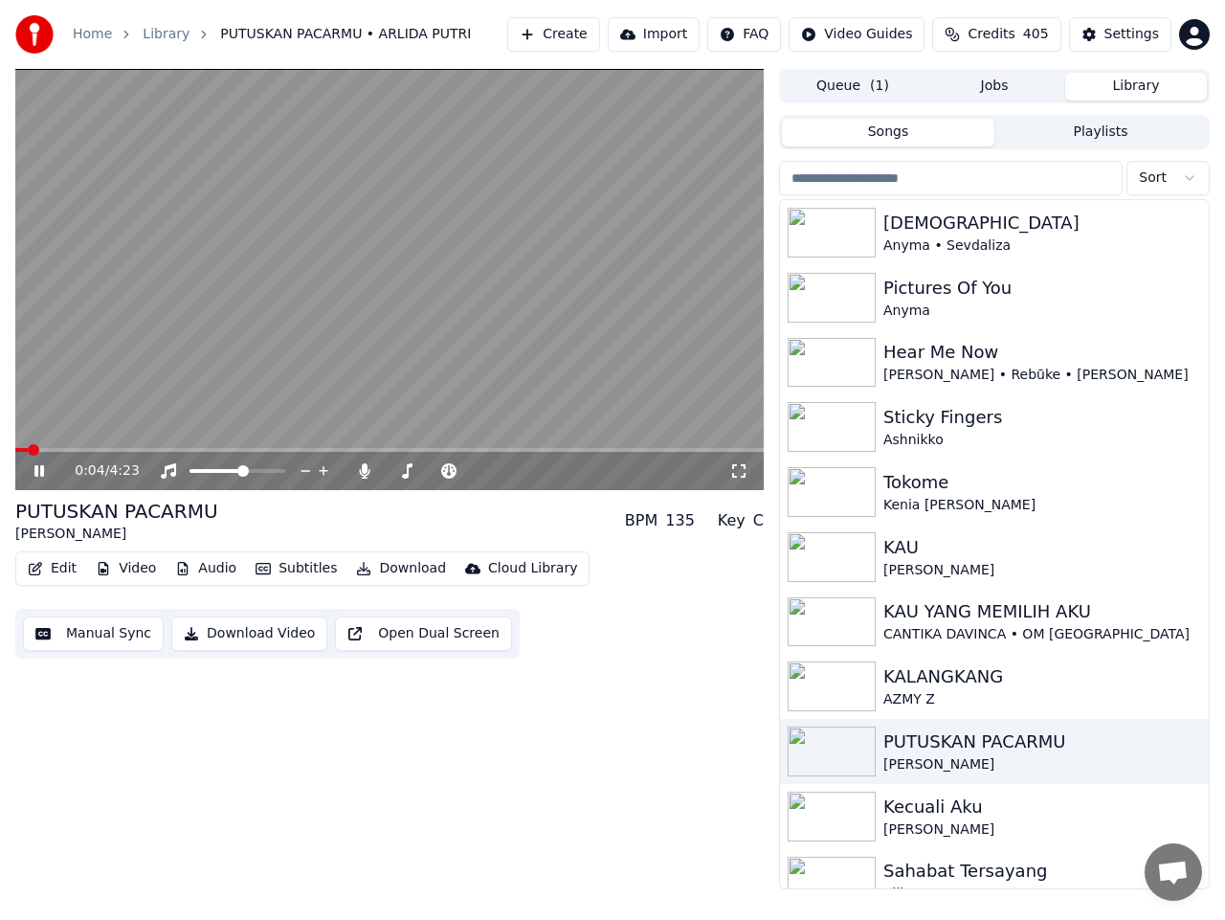 Image resolution: width=1225 pixels, height=920 pixels. Describe the element at coordinates (1042, 440) in the screenshot. I see `div: Ashnikko` at that location.